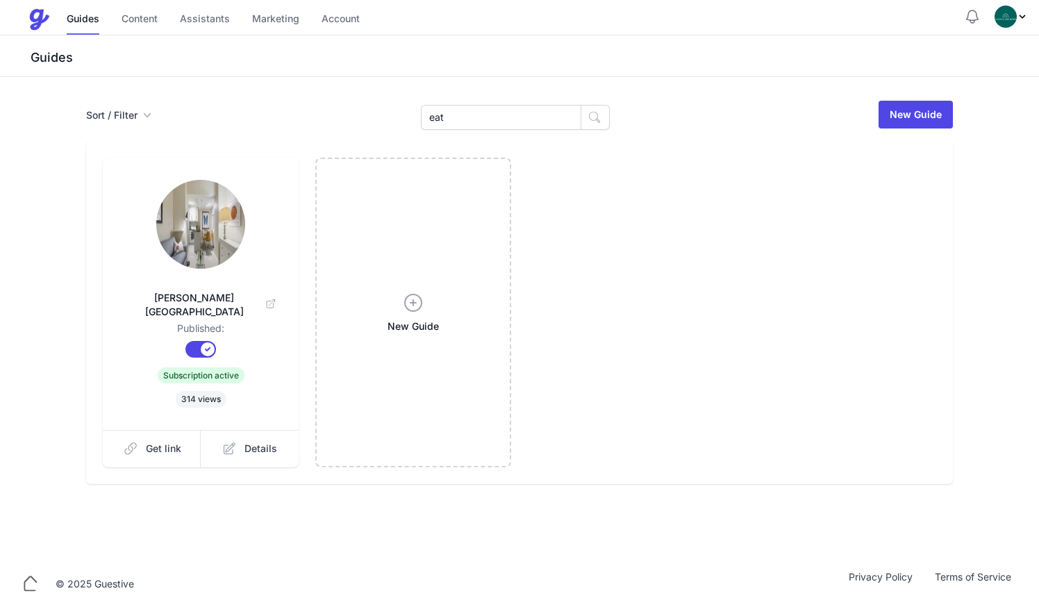 The image size is (1039, 609). Describe the element at coordinates (276, 19) in the screenshot. I see `a: Marketing` at that location.